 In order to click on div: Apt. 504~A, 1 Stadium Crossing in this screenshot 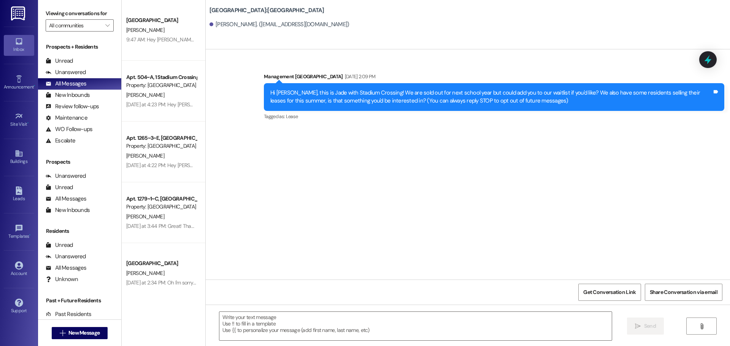, I will do `click(161, 77)`.